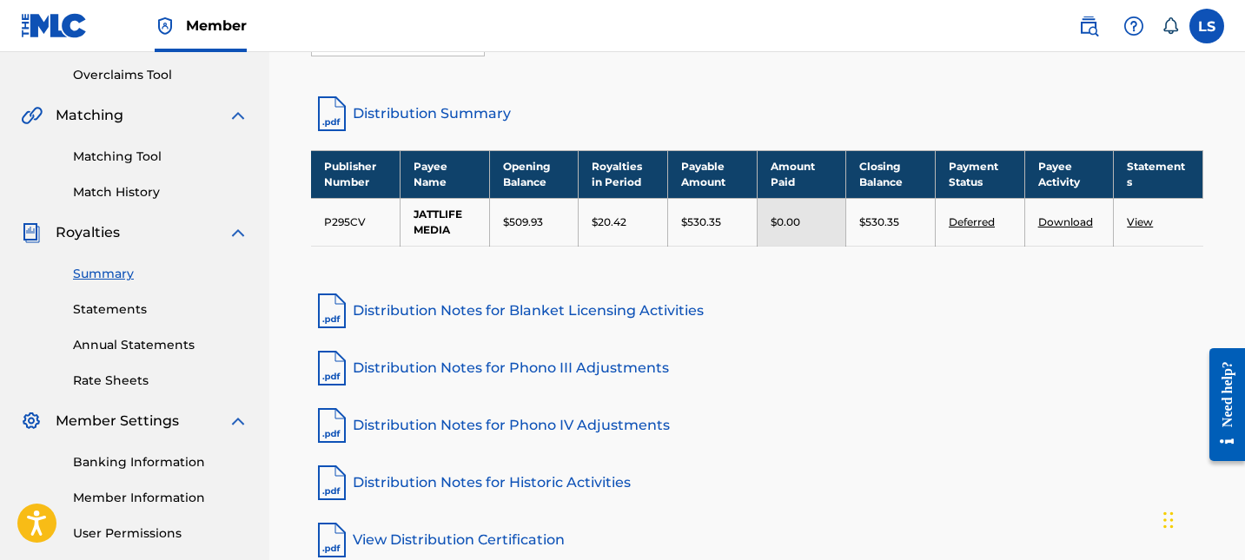 Image resolution: width=1245 pixels, height=560 pixels. What do you see at coordinates (756, 114) in the screenshot?
I see `a: Distribution Summary` at bounding box center [756, 114].